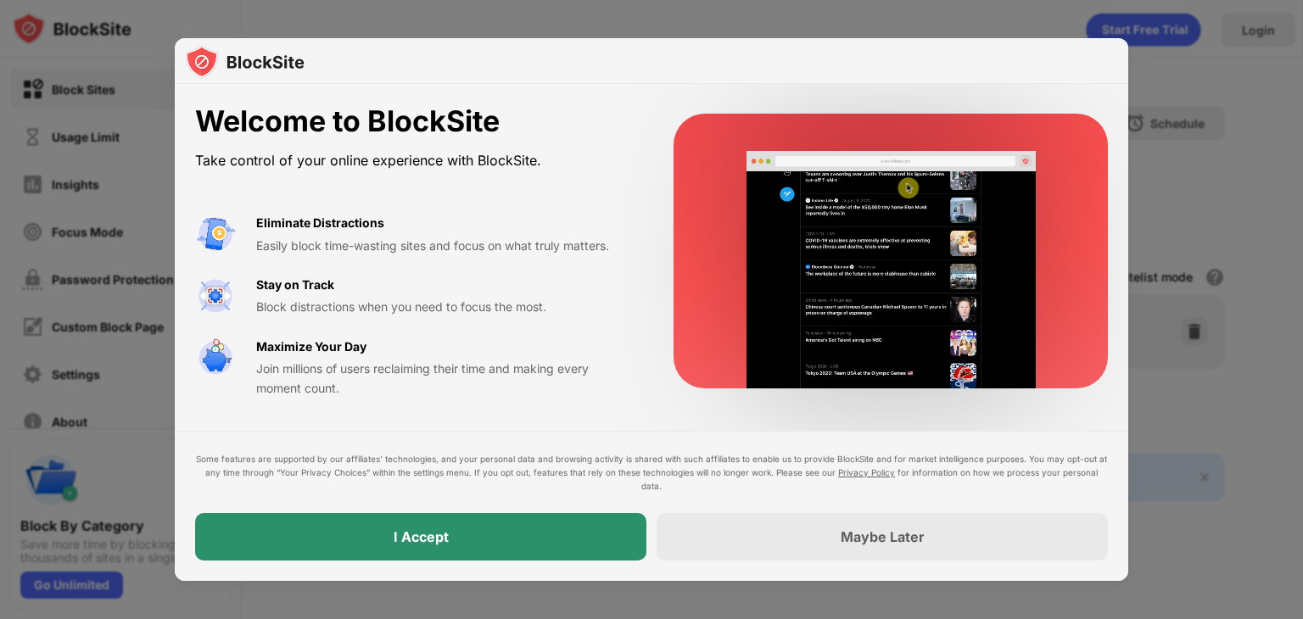 The image size is (1303, 619). I want to click on div: Join millions of users reclaiming their time and making every moment count., so click(444, 378).